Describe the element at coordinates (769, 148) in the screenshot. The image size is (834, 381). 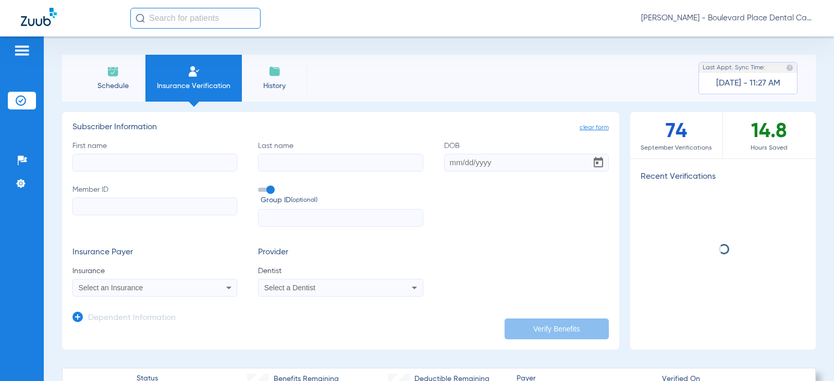
I see `span: Hours Saved` at that location.